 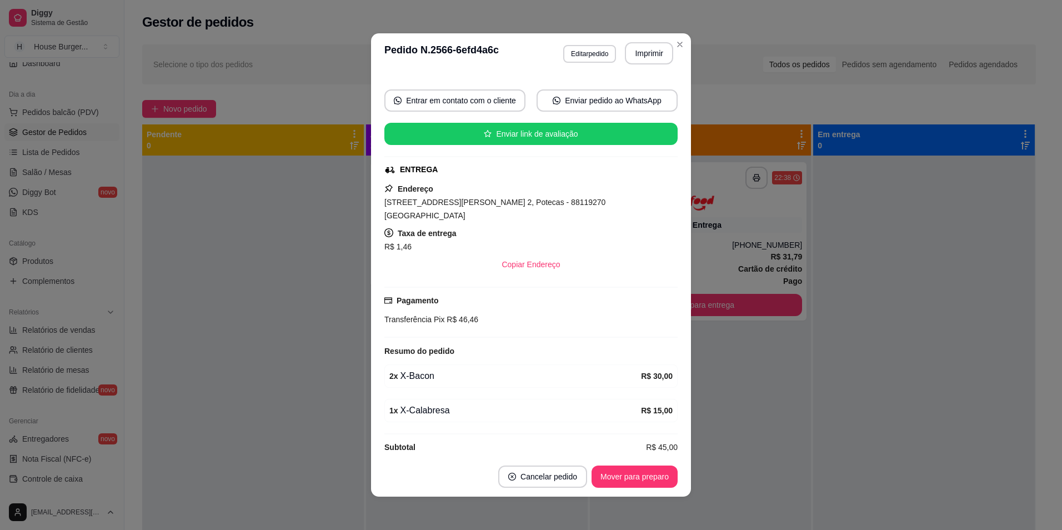 I want to click on strong: Subtotal, so click(x=400, y=447).